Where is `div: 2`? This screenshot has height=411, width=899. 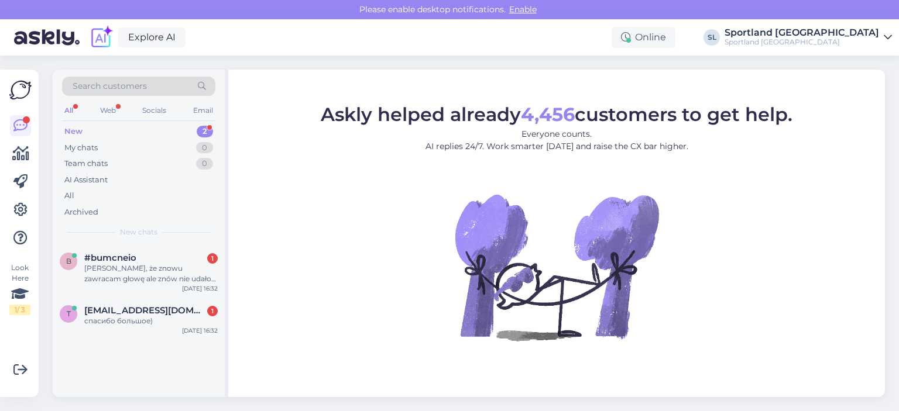
div: 2 is located at coordinates (205, 132).